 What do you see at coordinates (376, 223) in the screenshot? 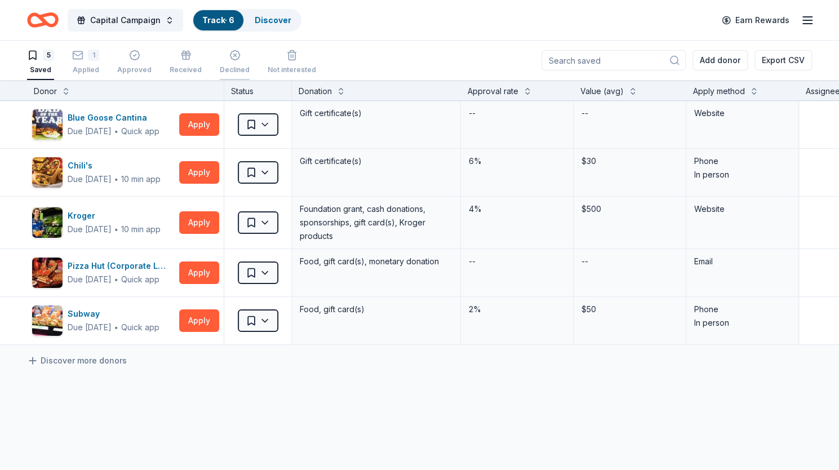
I see `div: Foundation grant, cash donations, sponsorships, gift card(s), Kroger products` at bounding box center [376, 223].